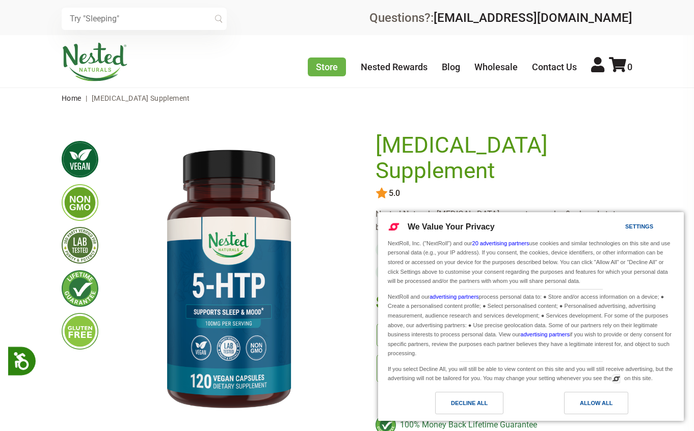 Image resolution: width=694 pixels, height=431 pixels. I want to click on a: Settings, so click(619, 228).